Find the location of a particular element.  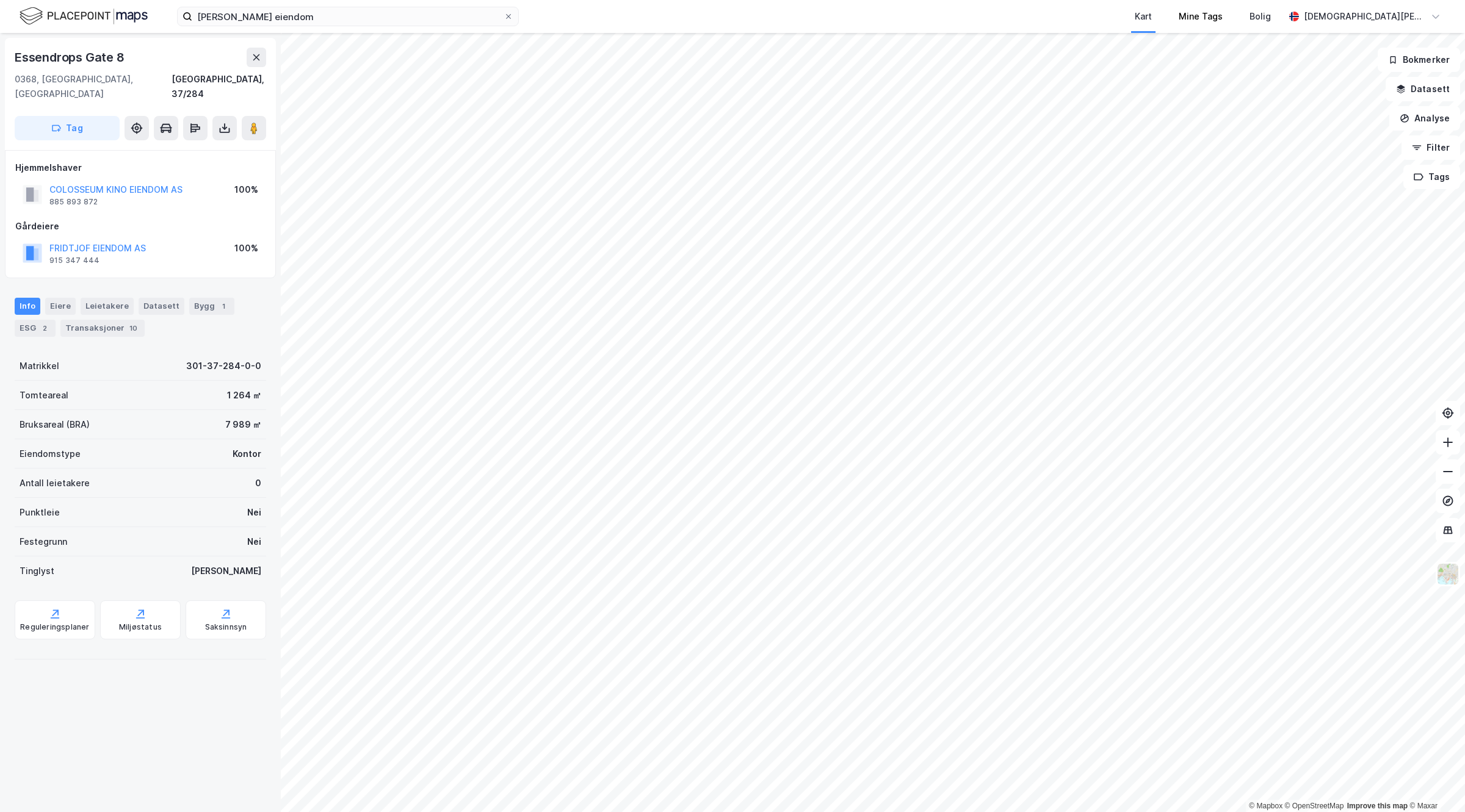

div: Tinglyst is located at coordinates (37, 571).